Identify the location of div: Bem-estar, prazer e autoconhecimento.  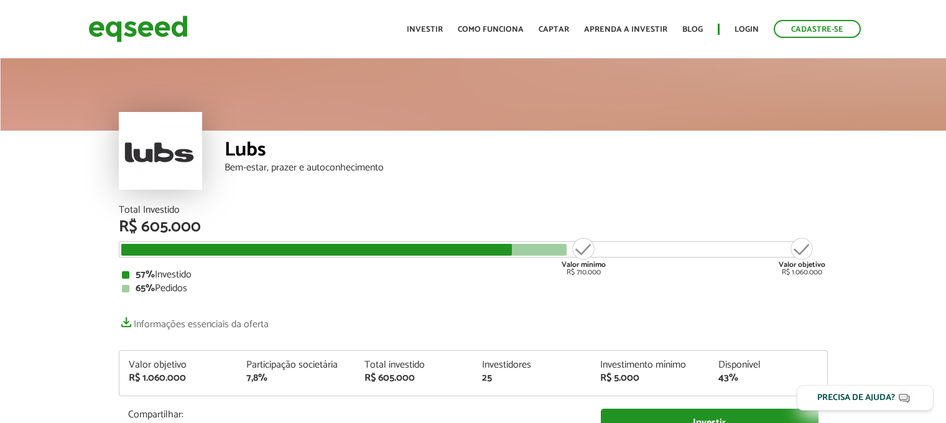
(526, 168).